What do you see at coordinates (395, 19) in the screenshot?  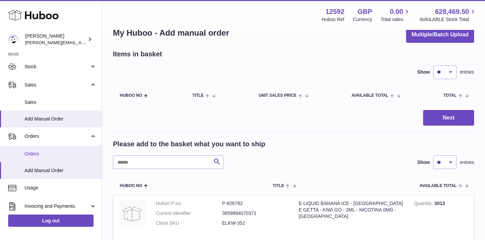 I see `span: Total sales` at bounding box center [395, 19].